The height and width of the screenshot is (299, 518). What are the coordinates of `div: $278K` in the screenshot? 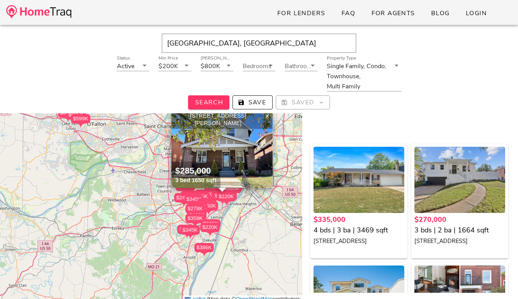 It's located at (195, 211).